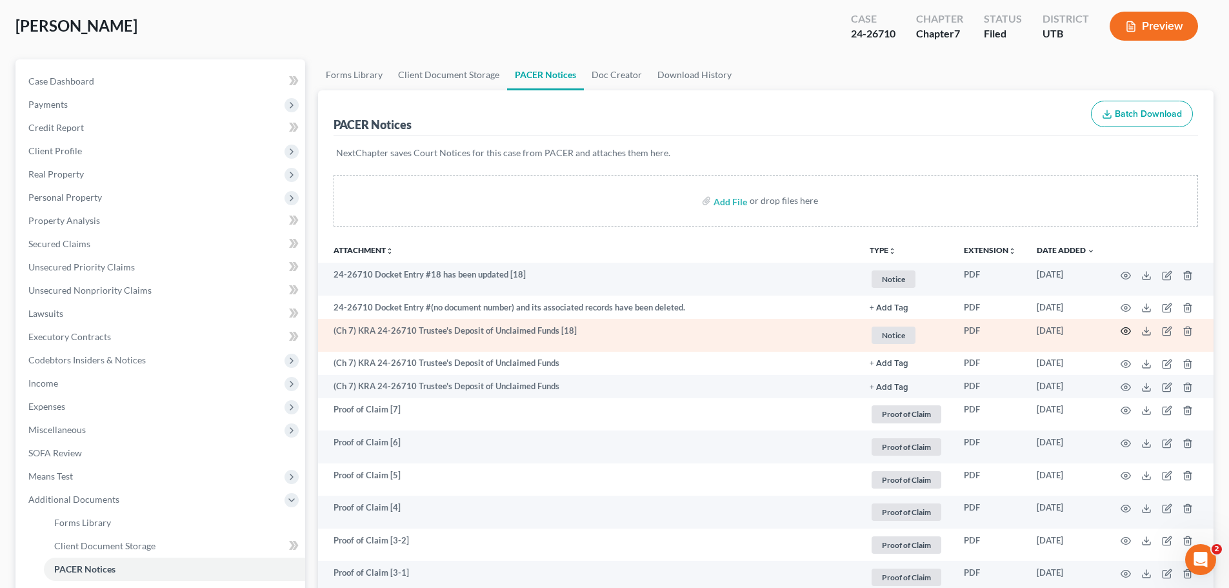 Image resolution: width=1229 pixels, height=588 pixels. Describe the element at coordinates (56, 173) in the screenshot. I see `span: Real Property` at that location.